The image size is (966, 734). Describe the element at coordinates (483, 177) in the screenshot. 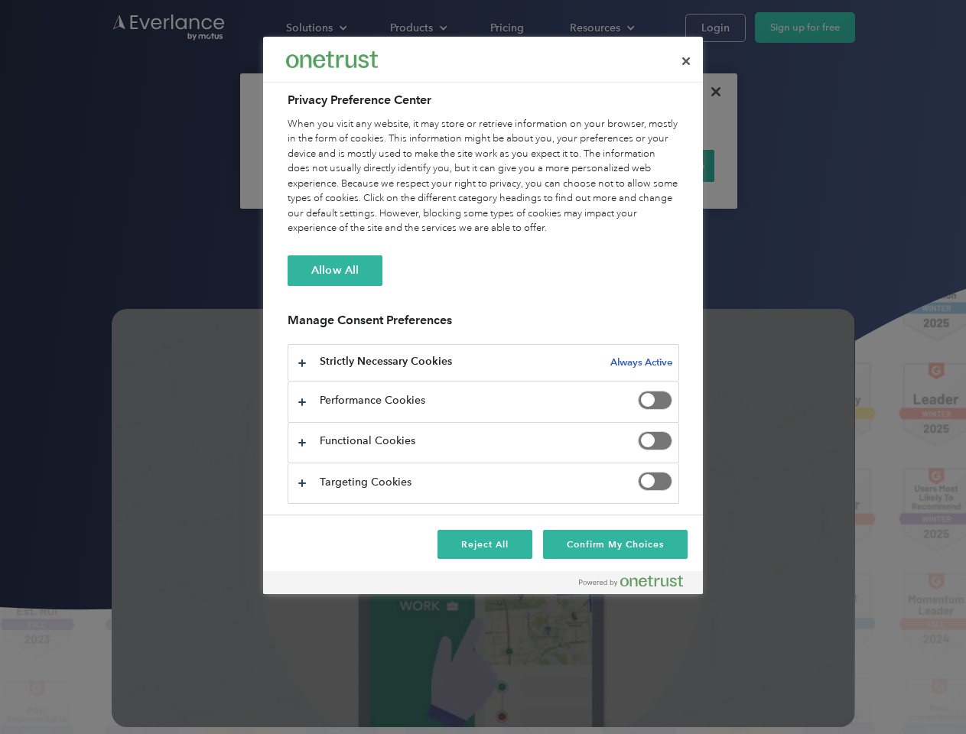

I see `div: When you visit any website, it may store or retrieve information on your browser, mostly in the f...` at that location.